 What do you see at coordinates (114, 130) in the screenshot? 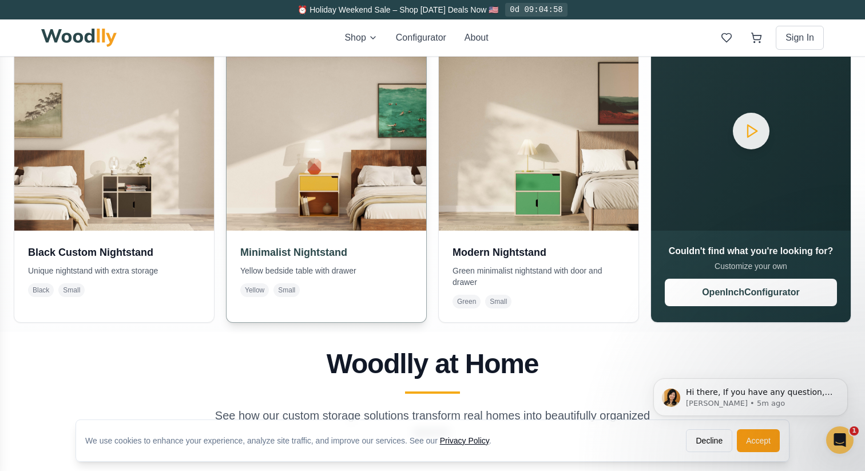
I see `img: Black Custom Nightstand` at bounding box center [114, 130].